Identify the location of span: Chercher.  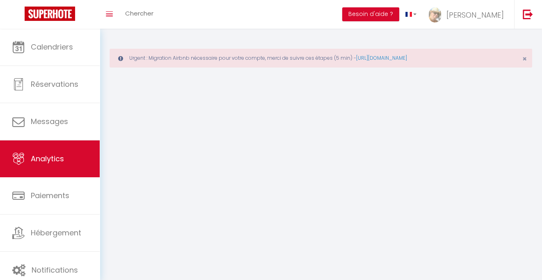
(139, 13).